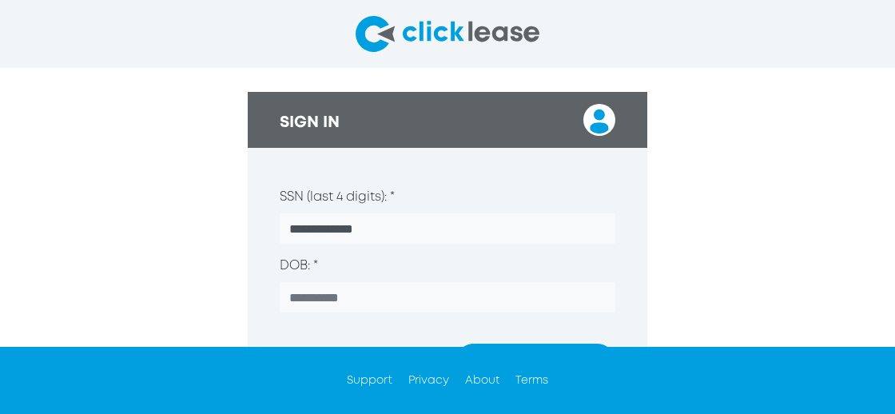  I want to click on h3: SIGN IN, so click(309, 123).